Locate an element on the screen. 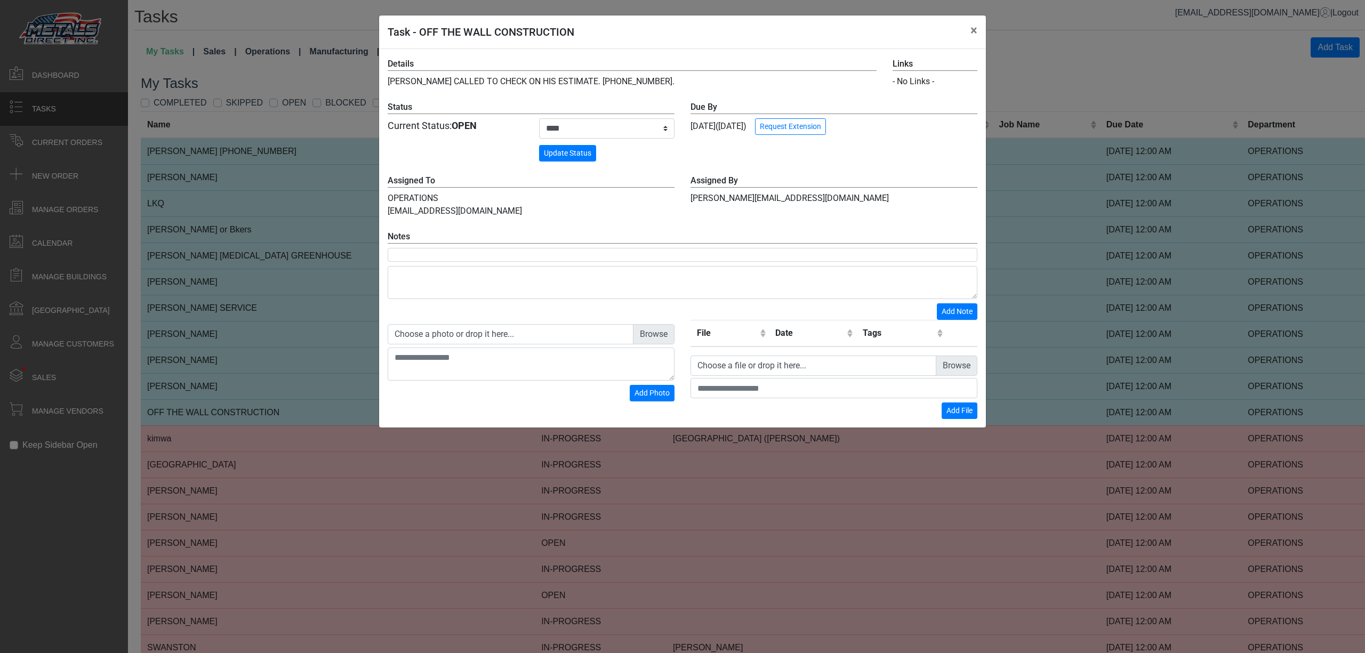  button: Close is located at coordinates (974, 30).